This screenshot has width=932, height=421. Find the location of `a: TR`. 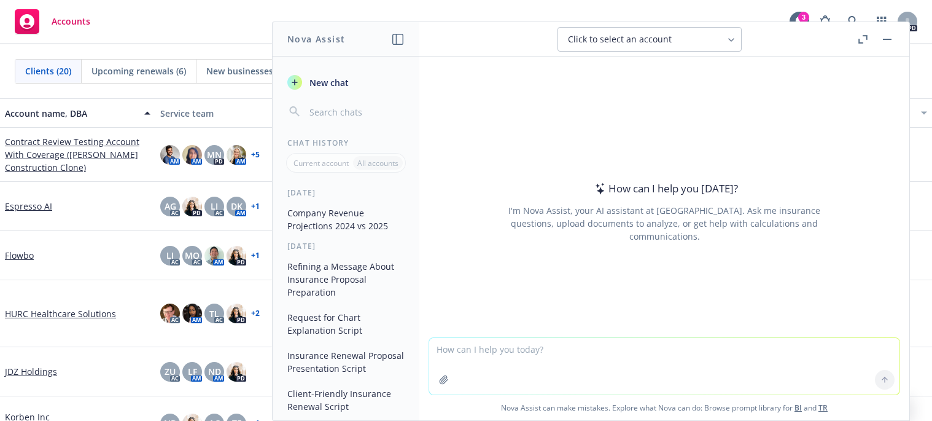

a: TR is located at coordinates (823, 407).